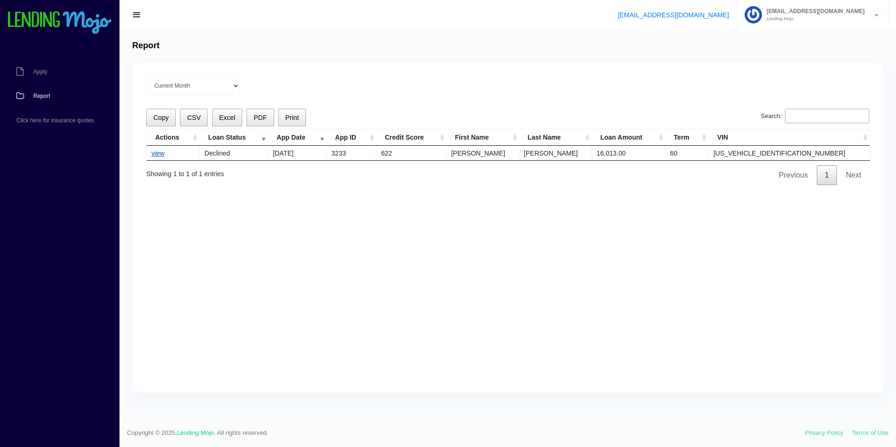  Describe the element at coordinates (827, 116) in the screenshot. I see `input: Search:` at that location.